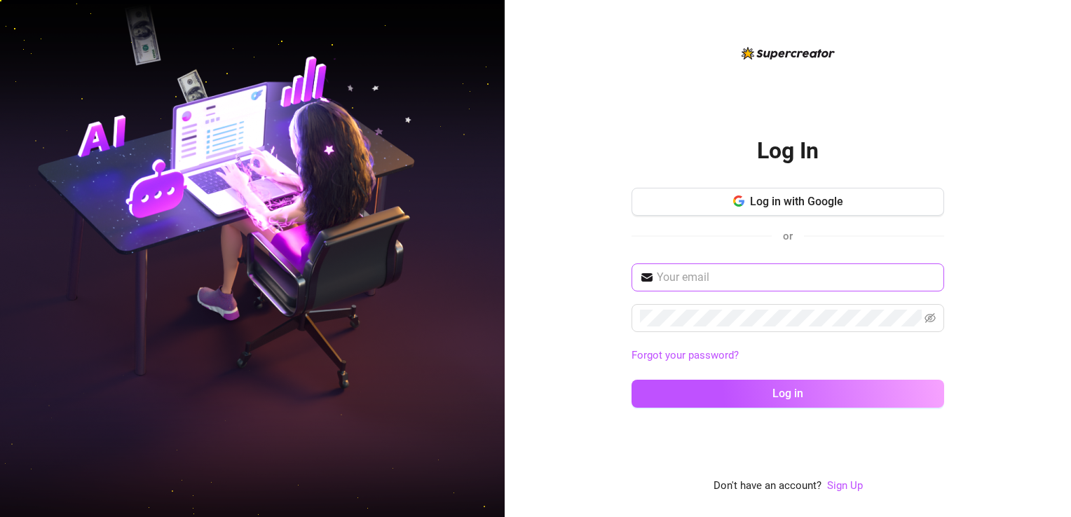 This screenshot has height=517, width=1071. Describe the element at coordinates (788, 202) in the screenshot. I see `button: Log in with Google` at that location.